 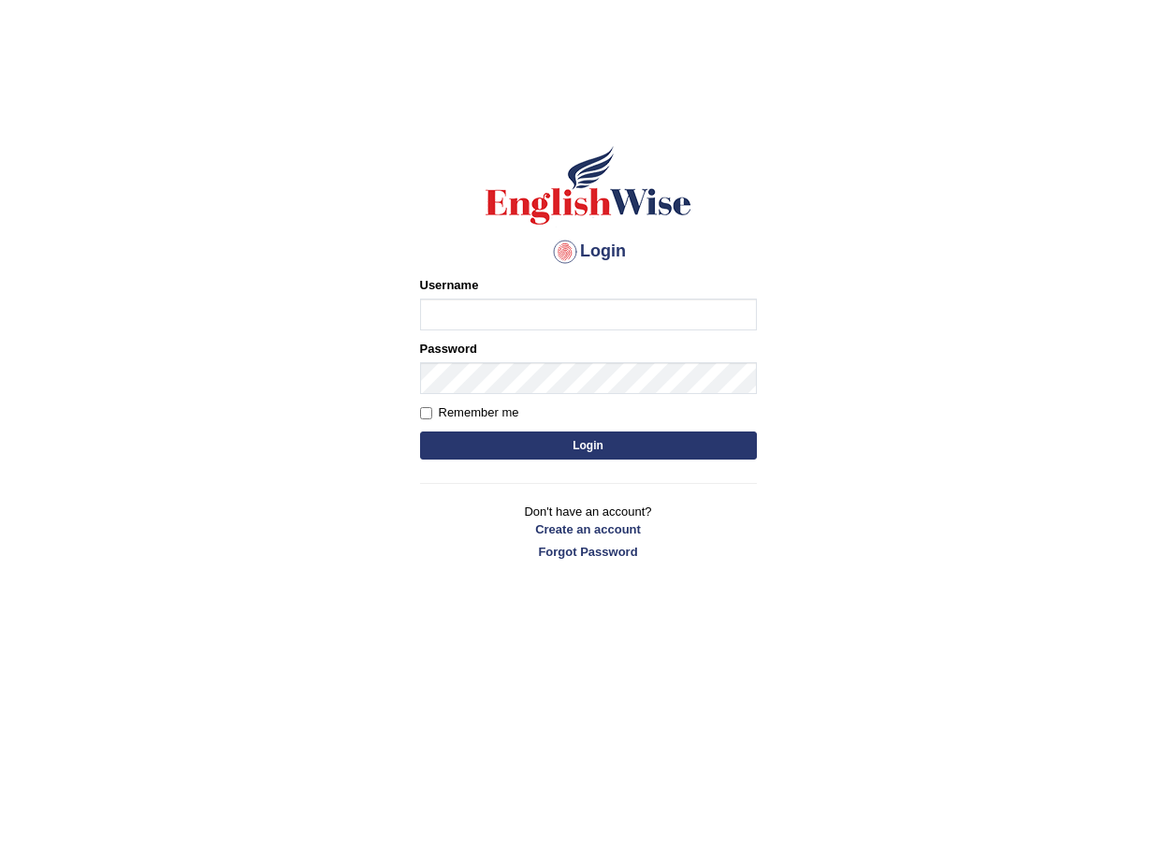 I want to click on p: Don't have an account?, so click(x=589, y=532).